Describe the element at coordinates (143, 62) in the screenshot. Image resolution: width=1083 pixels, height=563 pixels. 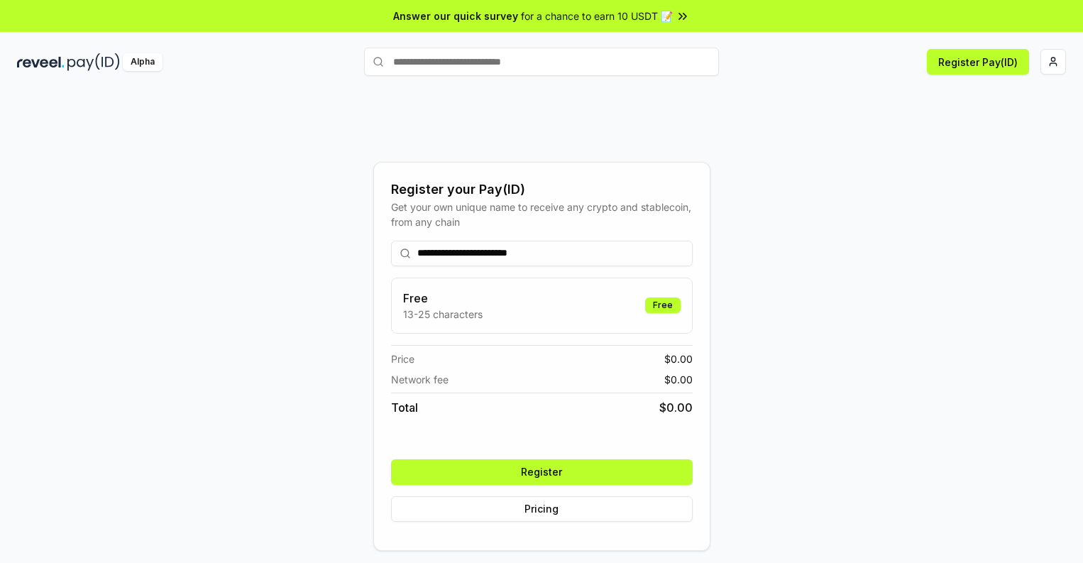
I see `div: Alpha` at that location.